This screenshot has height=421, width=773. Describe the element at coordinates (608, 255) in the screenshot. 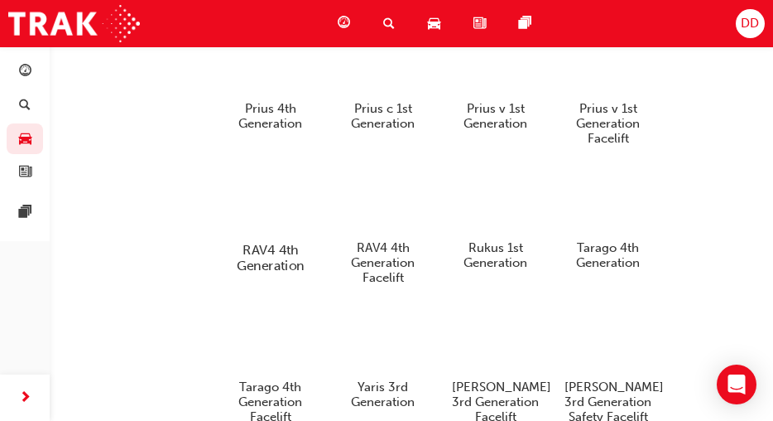

I see `h5: Tarago 4th Generation` at that location.